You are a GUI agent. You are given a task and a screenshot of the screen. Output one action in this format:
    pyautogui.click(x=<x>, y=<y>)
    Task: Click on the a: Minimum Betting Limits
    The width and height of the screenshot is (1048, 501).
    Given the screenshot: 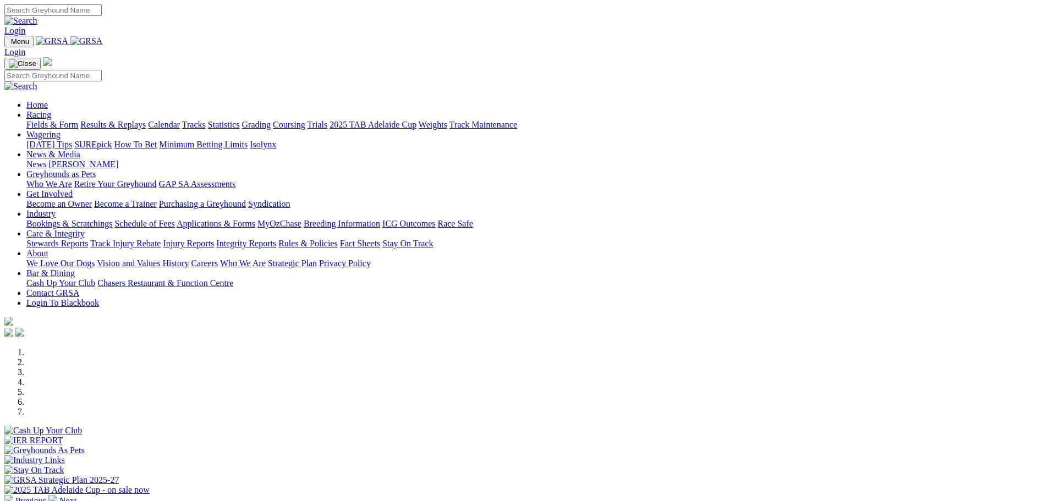 What is the action you would take?
    pyautogui.click(x=203, y=144)
    